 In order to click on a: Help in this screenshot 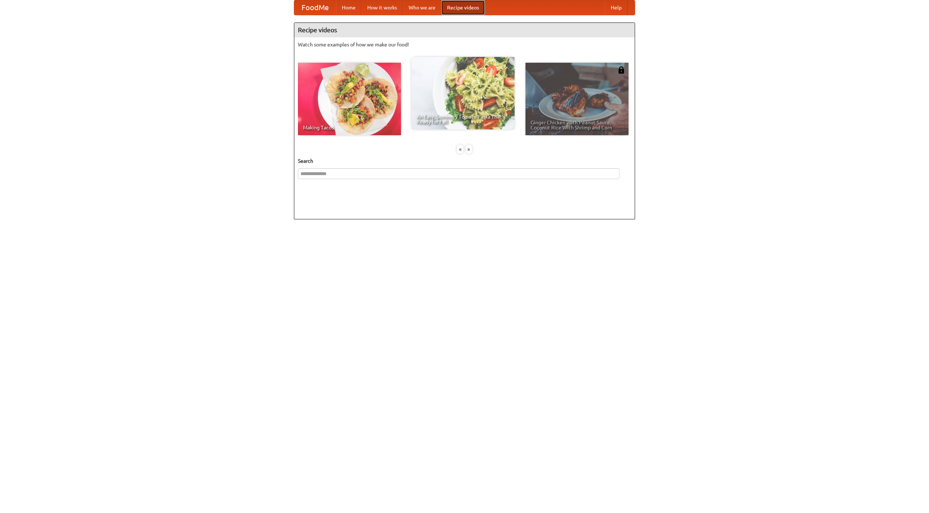, I will do `click(616, 8)`.